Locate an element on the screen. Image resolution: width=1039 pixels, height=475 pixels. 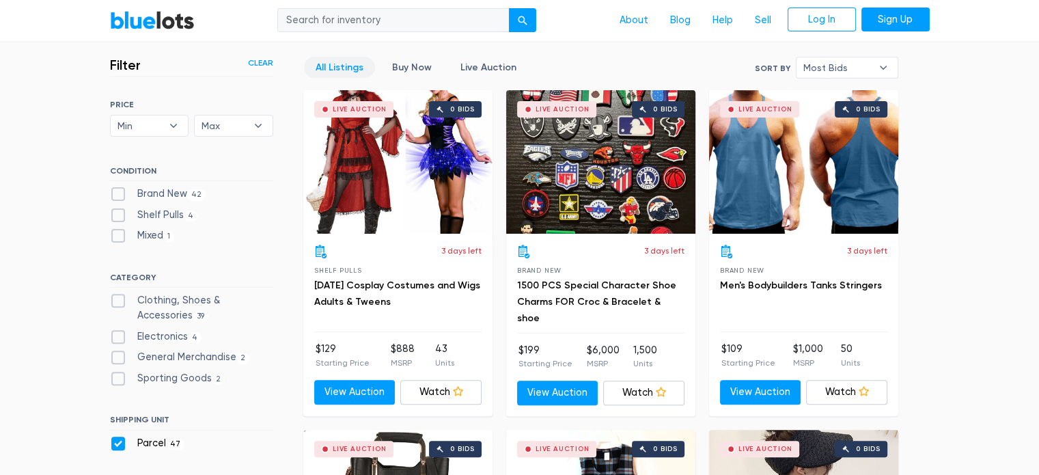
a: All Listings is located at coordinates (340, 67).